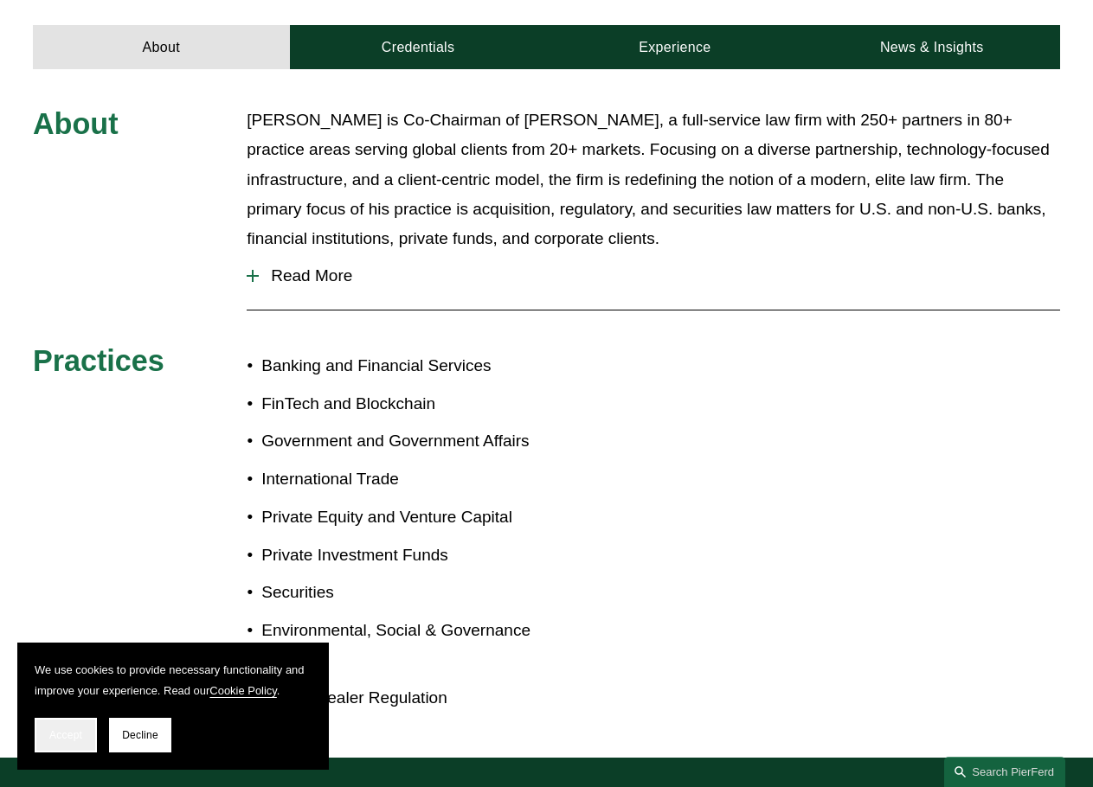 This screenshot has height=787, width=1093. Describe the element at coordinates (403, 404) in the screenshot. I see `p: FinTech and Blockchain` at that location.